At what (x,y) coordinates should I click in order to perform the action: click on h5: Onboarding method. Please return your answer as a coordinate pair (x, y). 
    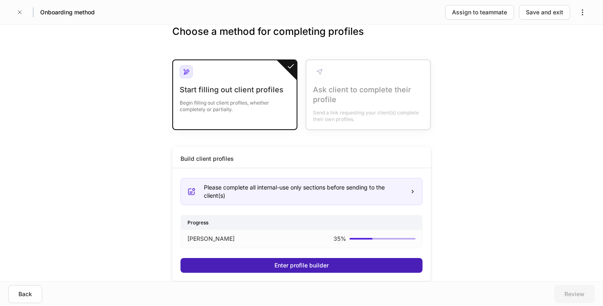
    Looking at the image, I should click on (67, 12).